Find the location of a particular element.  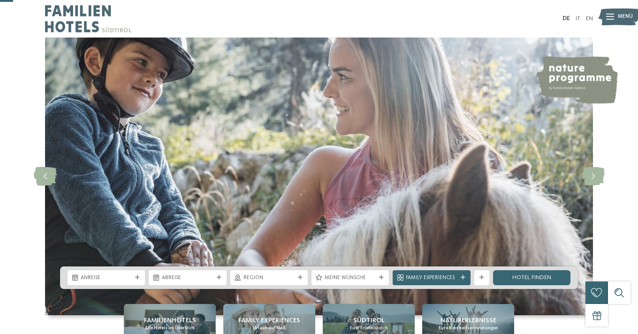

span: Euer Erlebnisreich is located at coordinates (369, 328).